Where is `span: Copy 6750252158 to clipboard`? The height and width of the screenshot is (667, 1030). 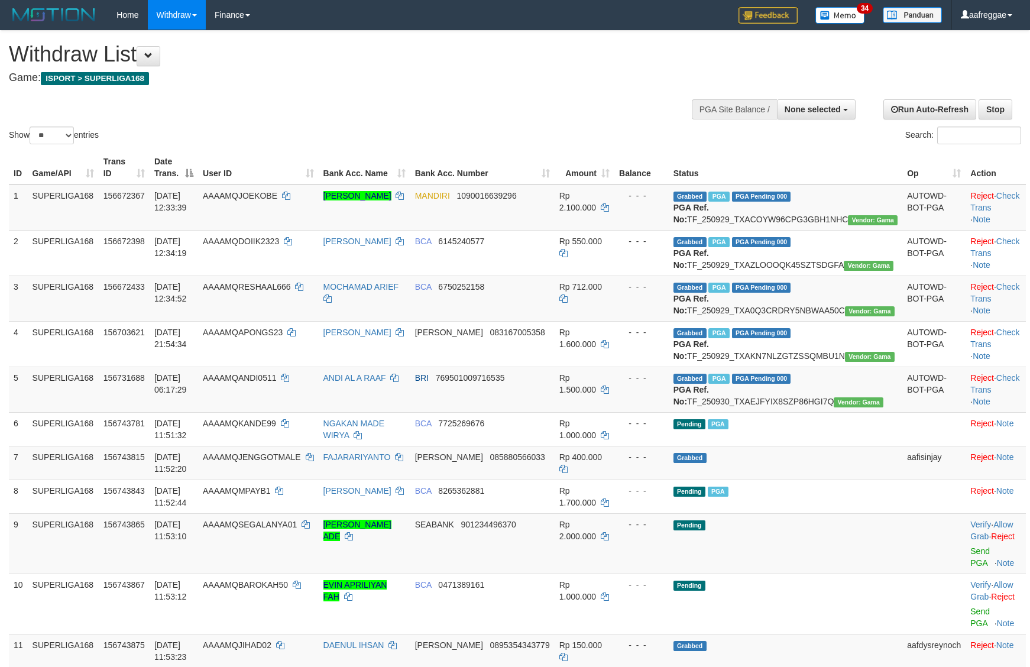
span: Copy 6750252158 to clipboard is located at coordinates (461, 287).